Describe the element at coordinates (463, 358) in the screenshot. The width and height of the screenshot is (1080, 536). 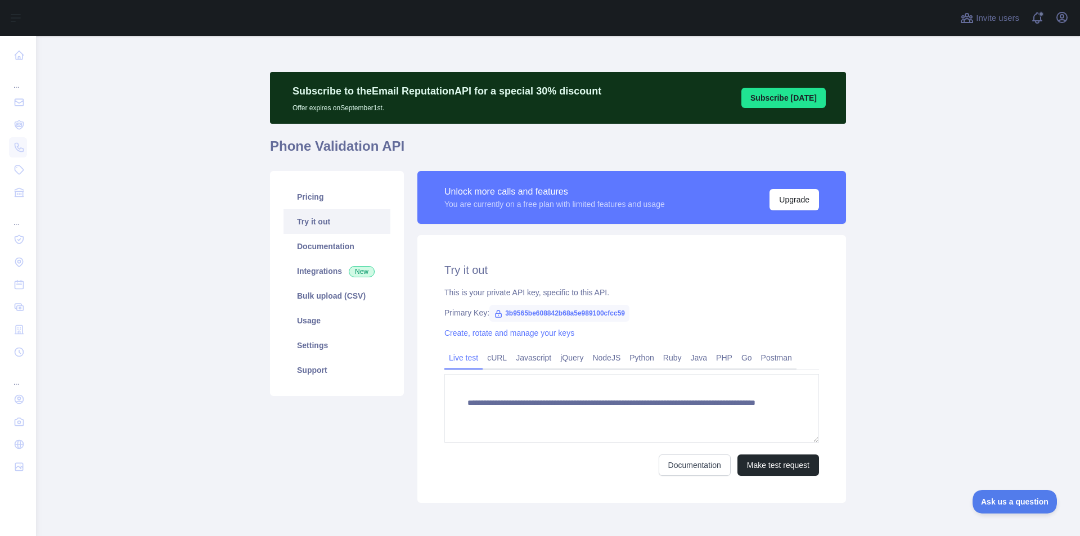
I see `a: Live test` at that location.